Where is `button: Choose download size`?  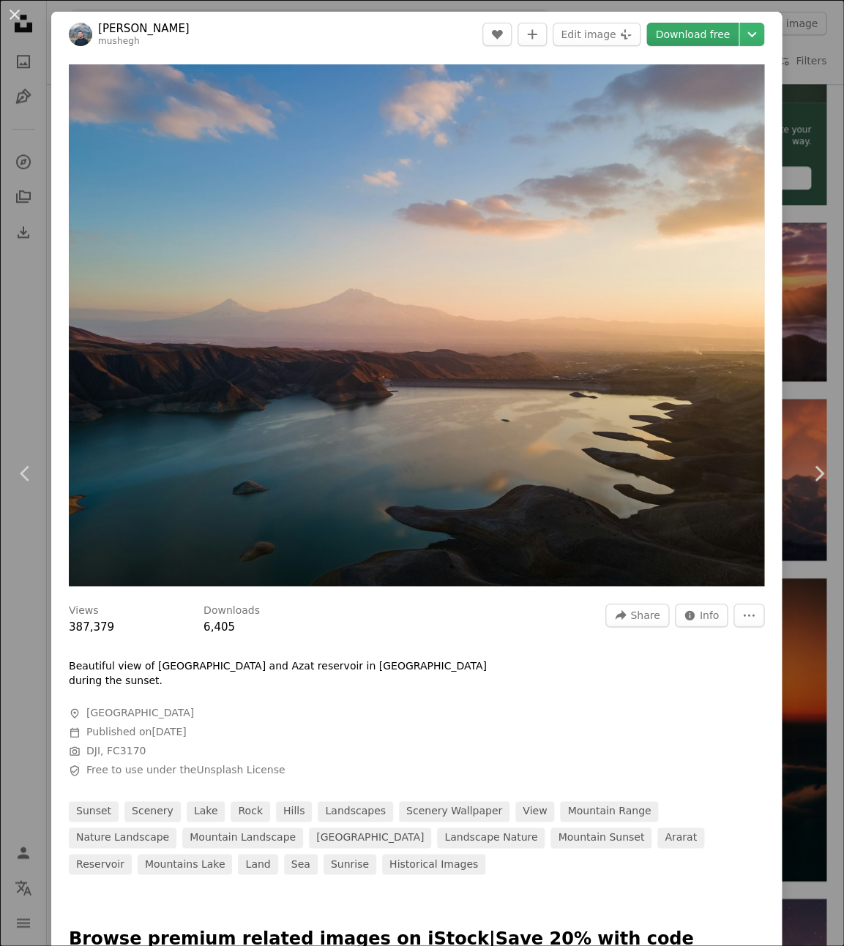
button: Choose download size is located at coordinates (751, 34).